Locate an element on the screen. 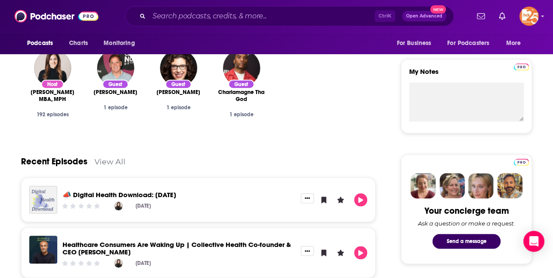 Image resolution: width=553 pixels, height=278 pixels. span: Podcasts is located at coordinates (40, 43).